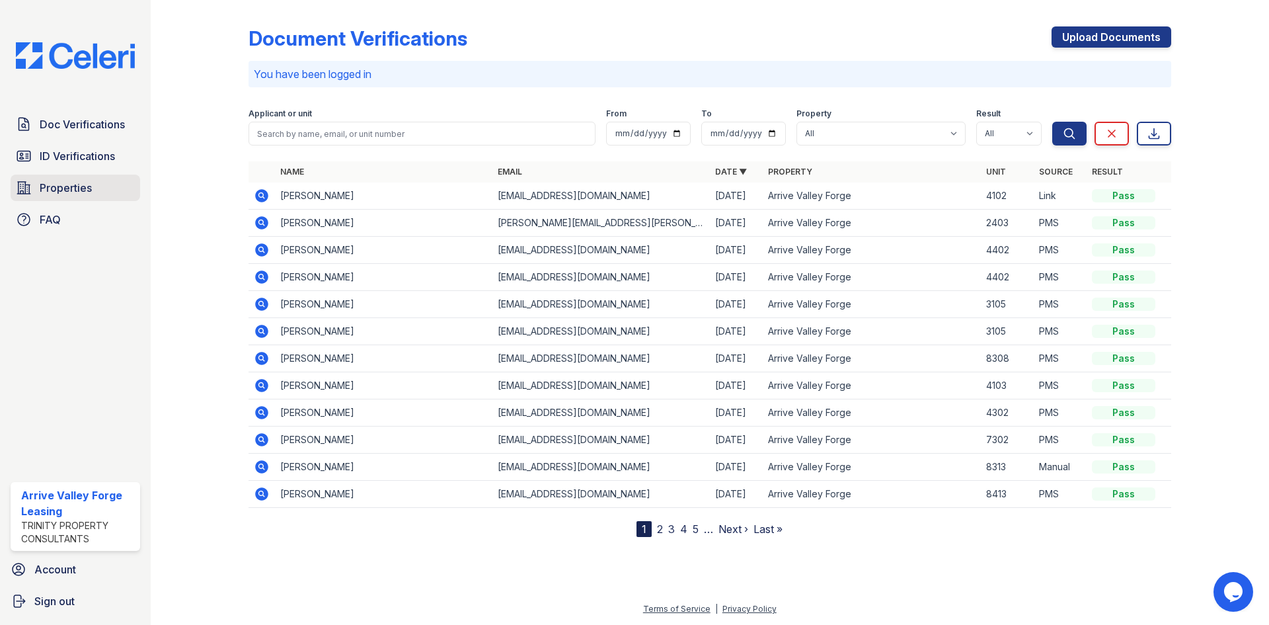 This screenshot has width=1269, height=625. What do you see at coordinates (1007, 494) in the screenshot?
I see `td: 8413` at bounding box center [1007, 494].